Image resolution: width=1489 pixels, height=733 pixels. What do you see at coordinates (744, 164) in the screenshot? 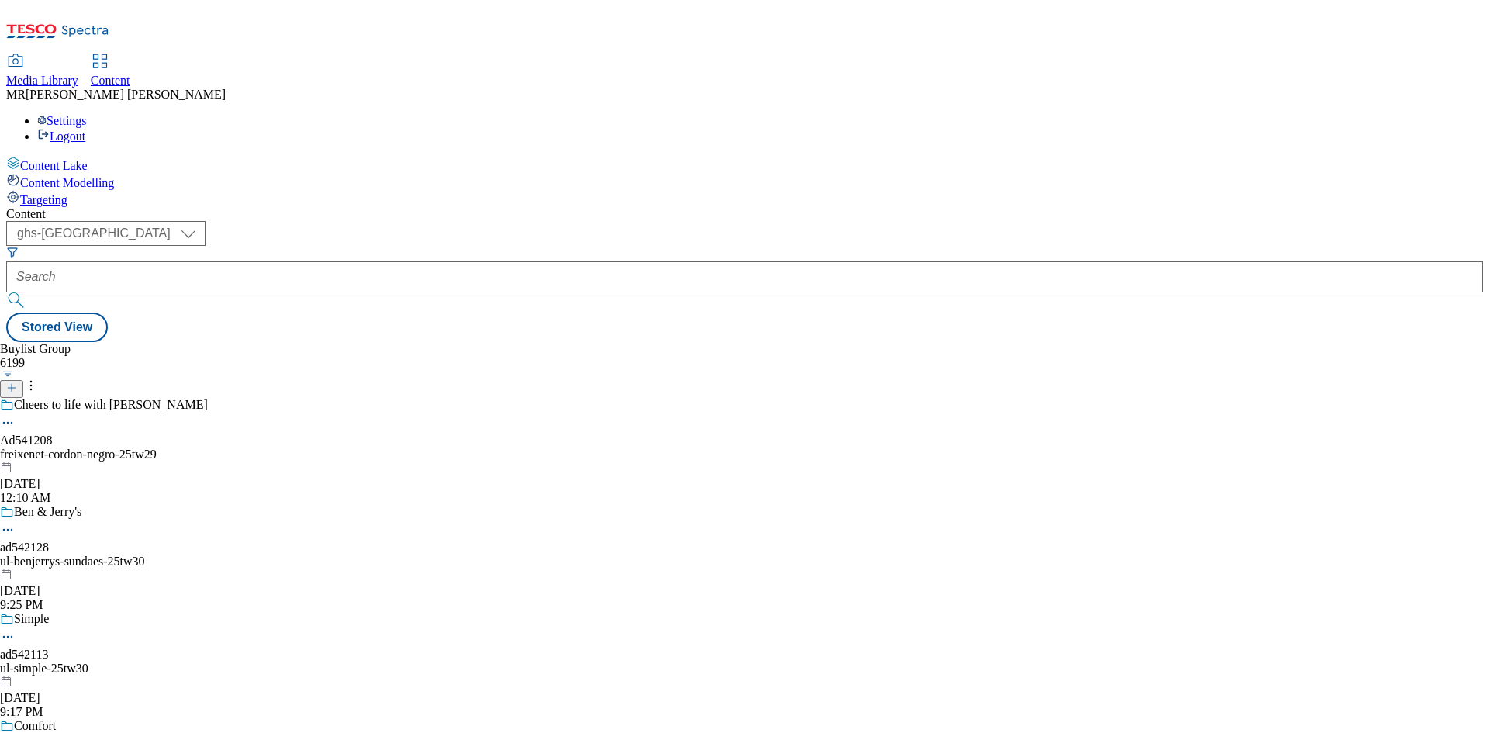
I see `a: Content Lake` at bounding box center [744, 164].